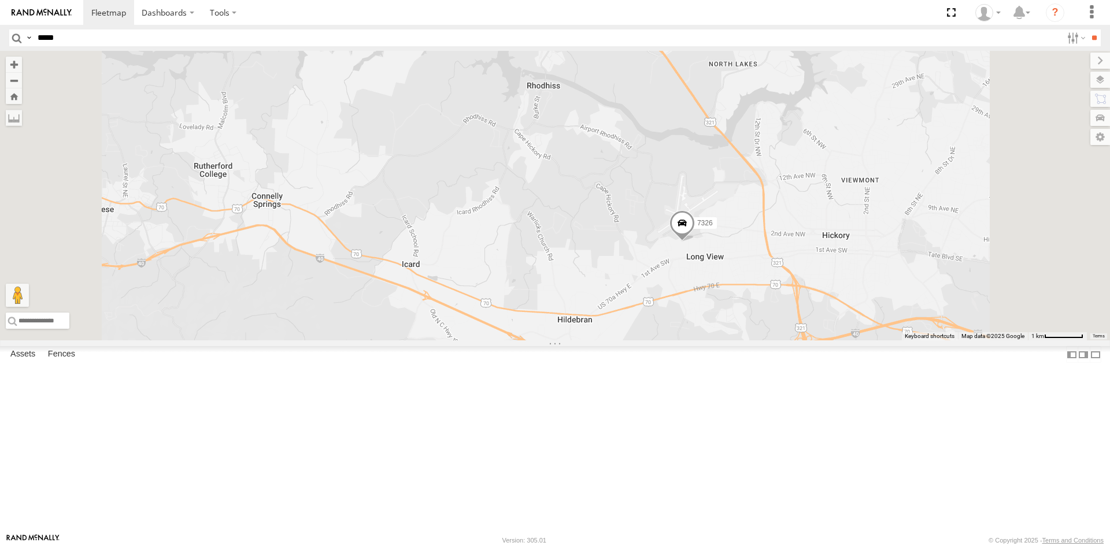  I want to click on button: Zoom Home, so click(14, 96).